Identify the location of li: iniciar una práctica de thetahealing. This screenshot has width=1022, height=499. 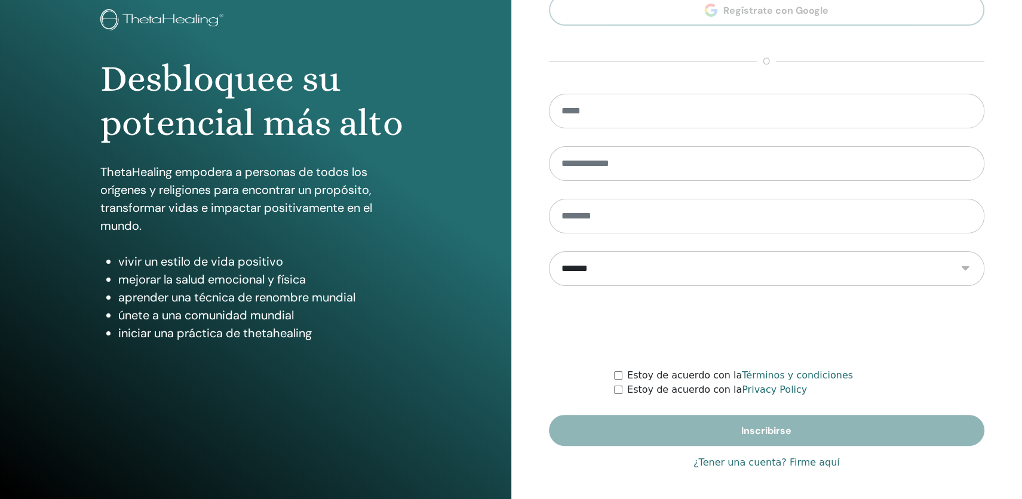
(265, 333).